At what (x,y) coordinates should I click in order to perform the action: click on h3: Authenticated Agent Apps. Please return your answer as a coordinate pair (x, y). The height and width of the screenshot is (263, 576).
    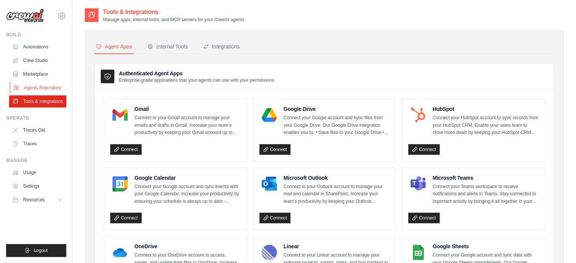
    Looking at the image, I should click on (196, 73).